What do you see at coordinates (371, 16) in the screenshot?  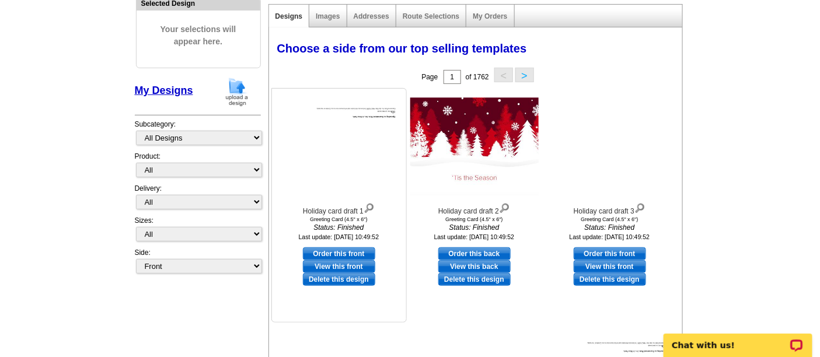 I see `a: Addresses` at bounding box center [371, 16].